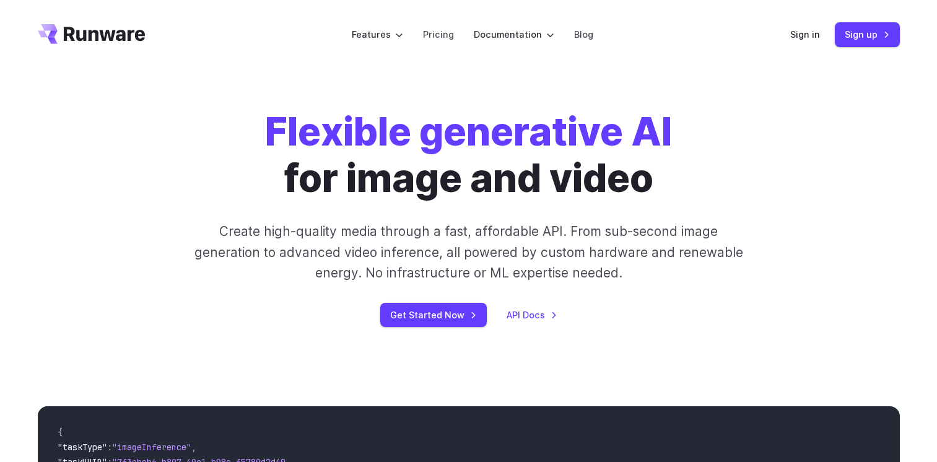 The image size is (937, 462). I want to click on a: Go to /, so click(92, 34).